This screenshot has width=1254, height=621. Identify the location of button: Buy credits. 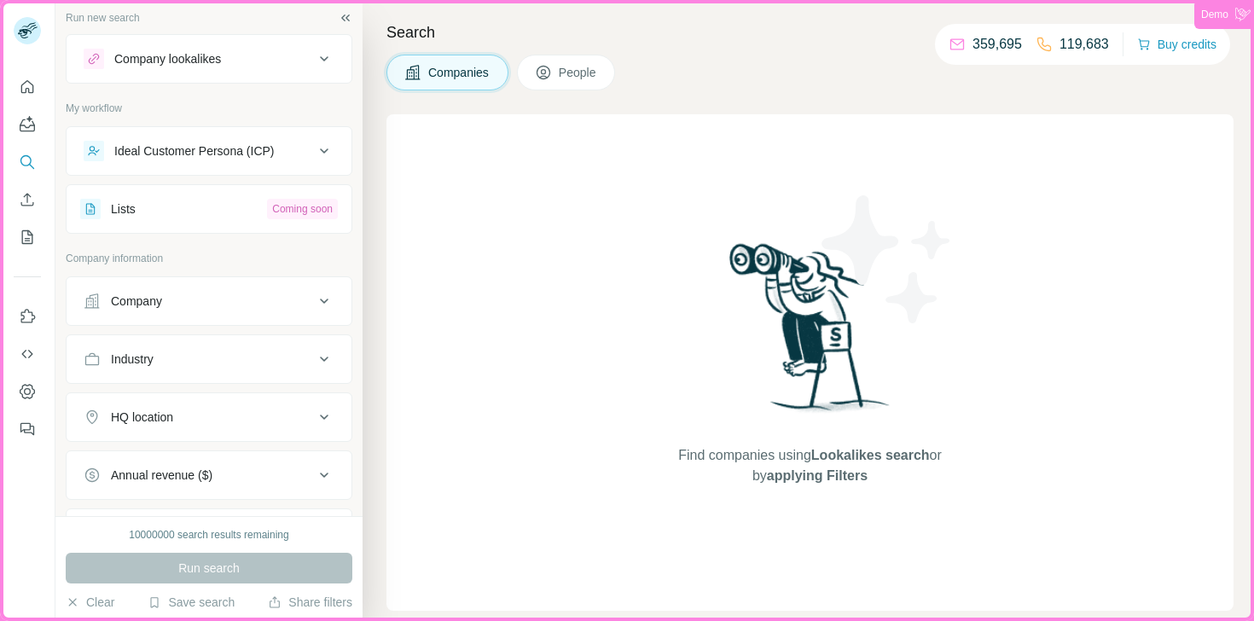
(1176, 44).